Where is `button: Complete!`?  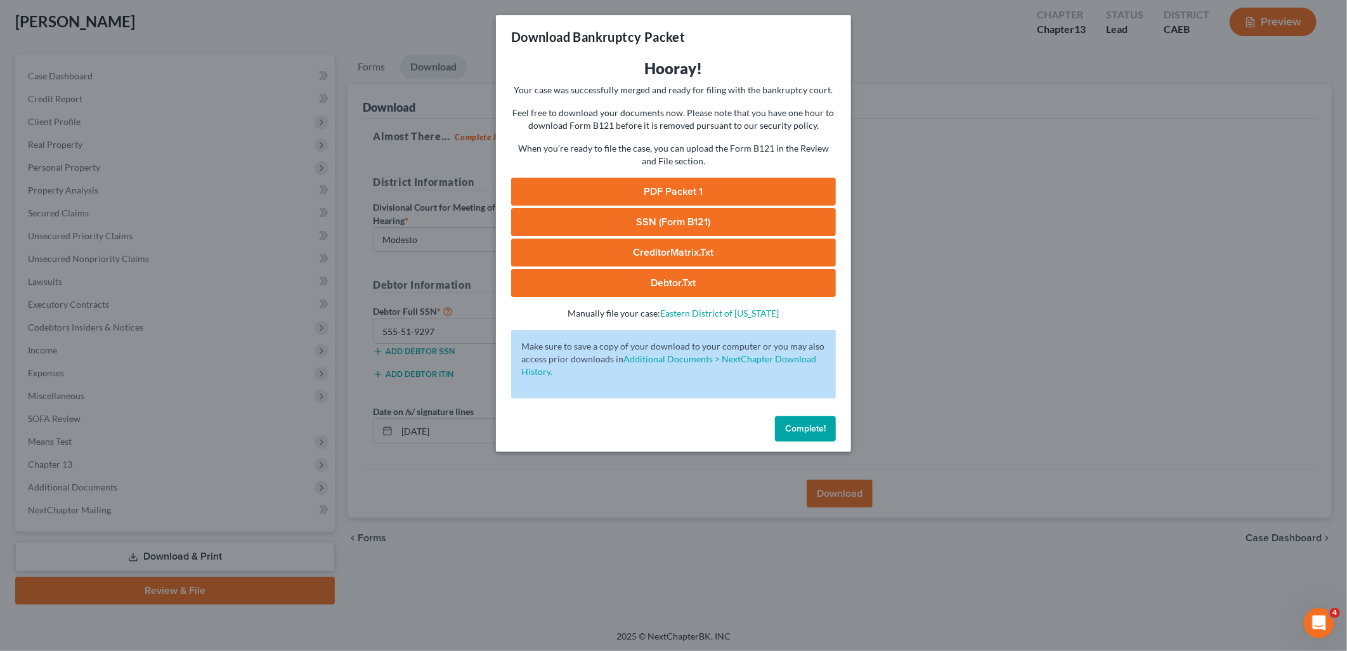 button: Complete! is located at coordinates (805, 429).